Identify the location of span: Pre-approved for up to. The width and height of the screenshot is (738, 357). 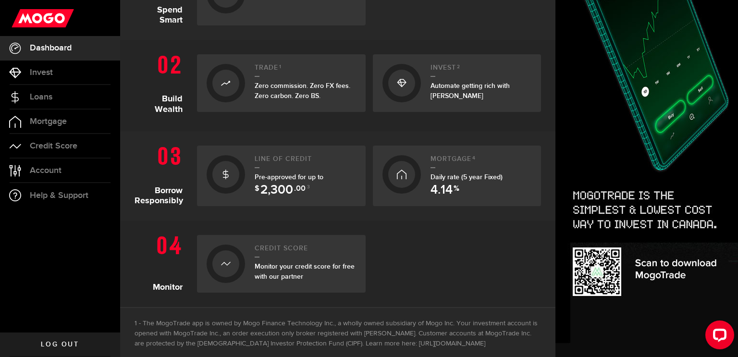
(289, 182).